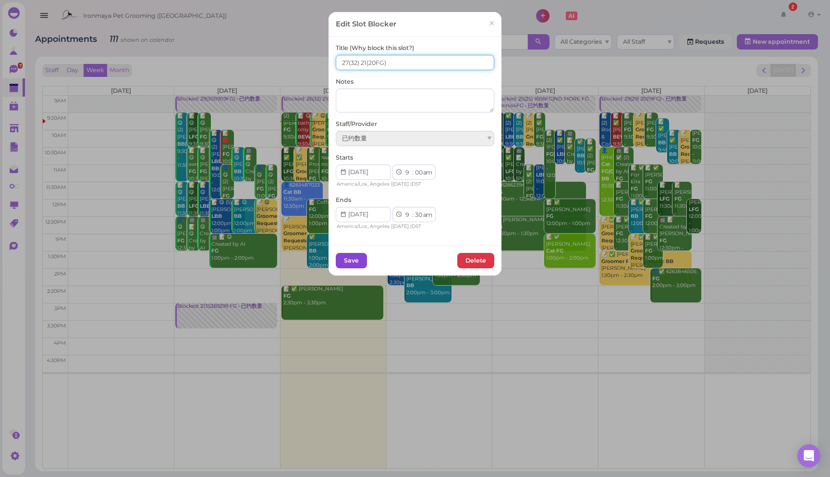  Describe the element at coordinates (355, 138) in the screenshot. I see `span: 已约数量` at that location.